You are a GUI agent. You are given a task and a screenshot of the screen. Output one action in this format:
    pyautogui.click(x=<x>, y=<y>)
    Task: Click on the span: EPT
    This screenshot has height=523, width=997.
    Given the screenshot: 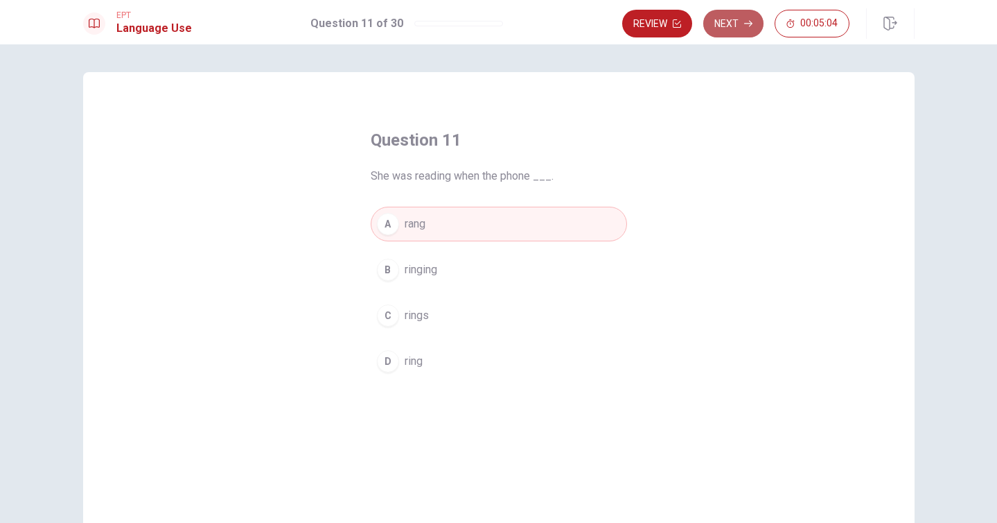 What is the action you would take?
    pyautogui.click(x=154, y=15)
    